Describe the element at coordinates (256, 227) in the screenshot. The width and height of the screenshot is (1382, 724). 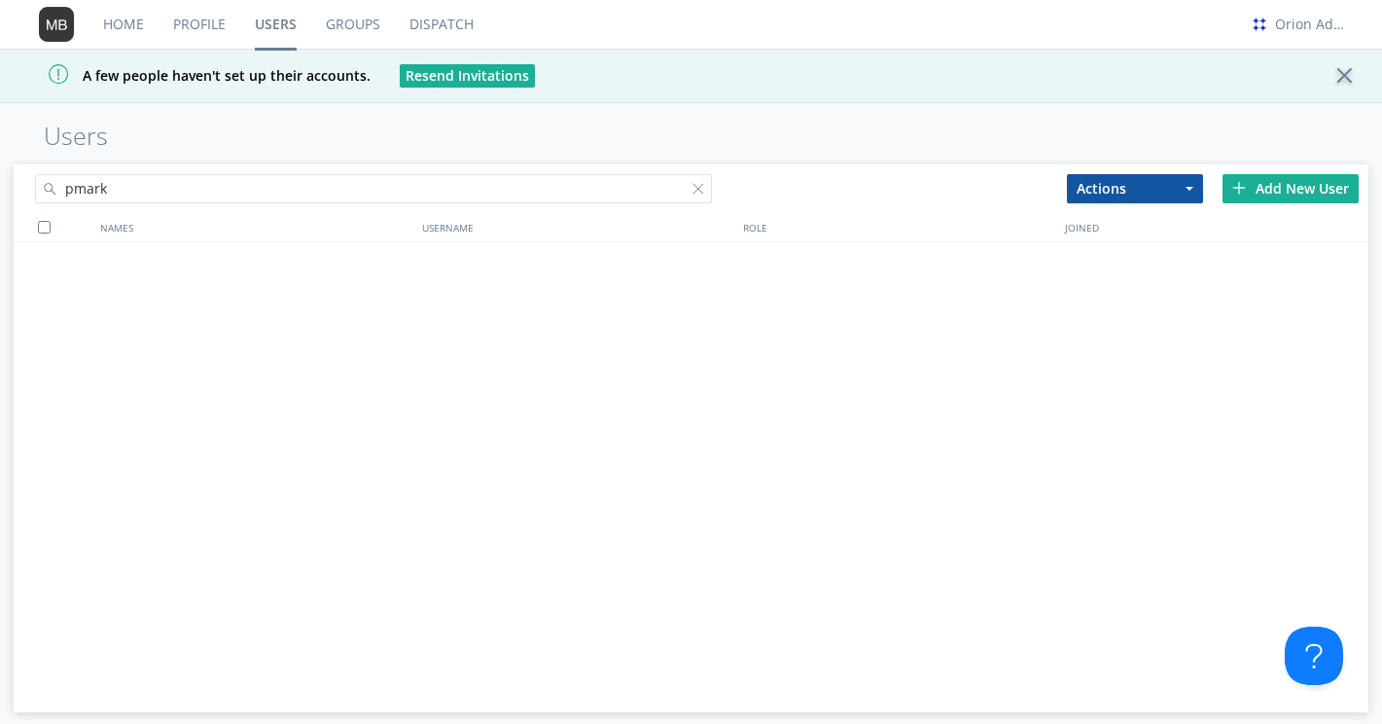
I see `div: NAMES` at that location.